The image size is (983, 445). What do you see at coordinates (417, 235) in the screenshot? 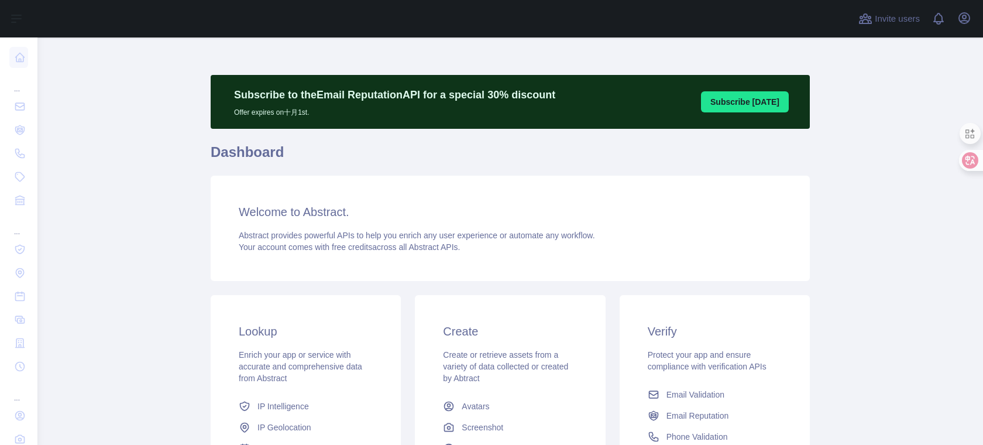
I see `span: Abstract provides powerful APIs to help you enrich any user experience or automate any workflow.` at bounding box center [417, 235].